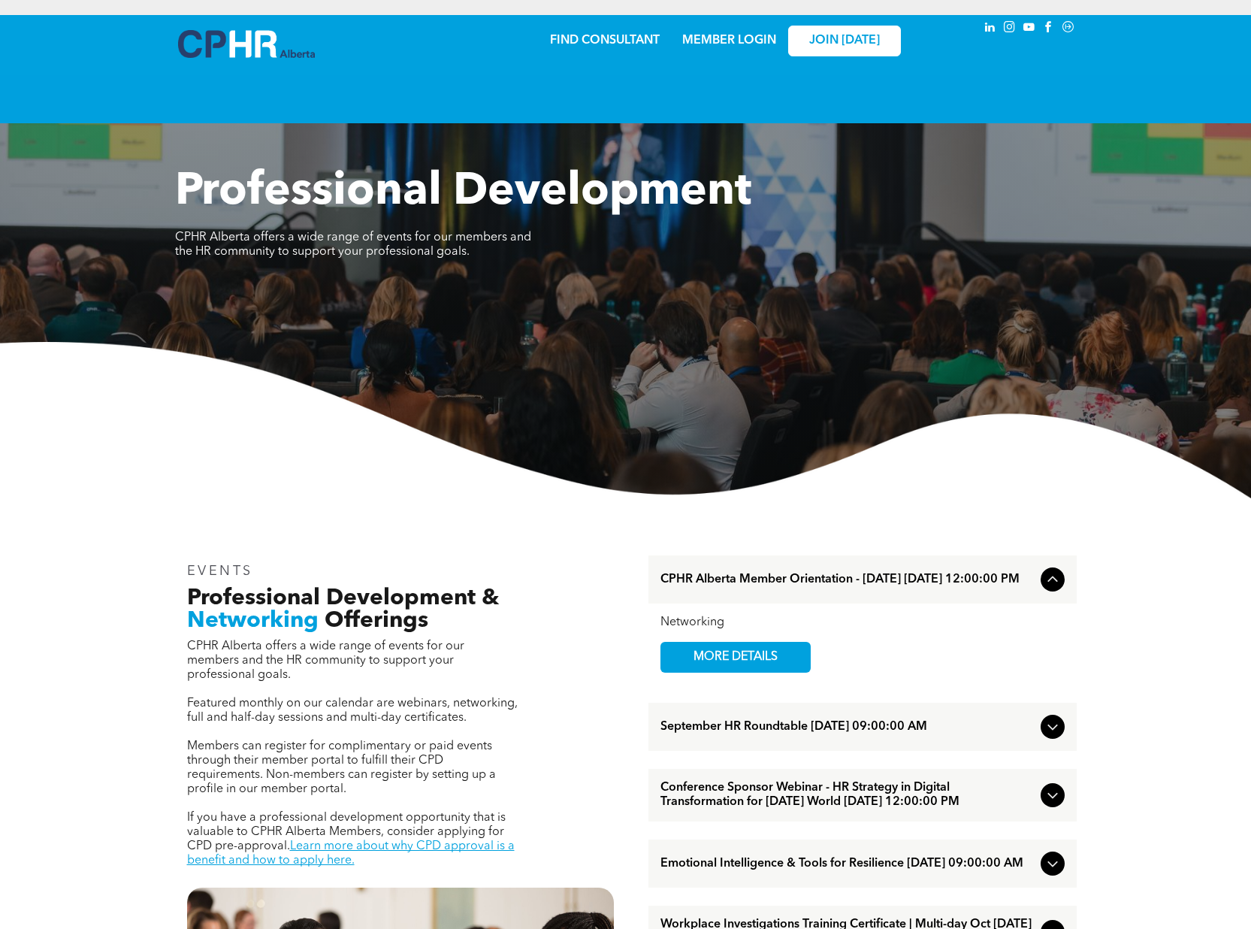  Describe the element at coordinates (735, 657) in the screenshot. I see `a: MORE DETAILS` at that location.